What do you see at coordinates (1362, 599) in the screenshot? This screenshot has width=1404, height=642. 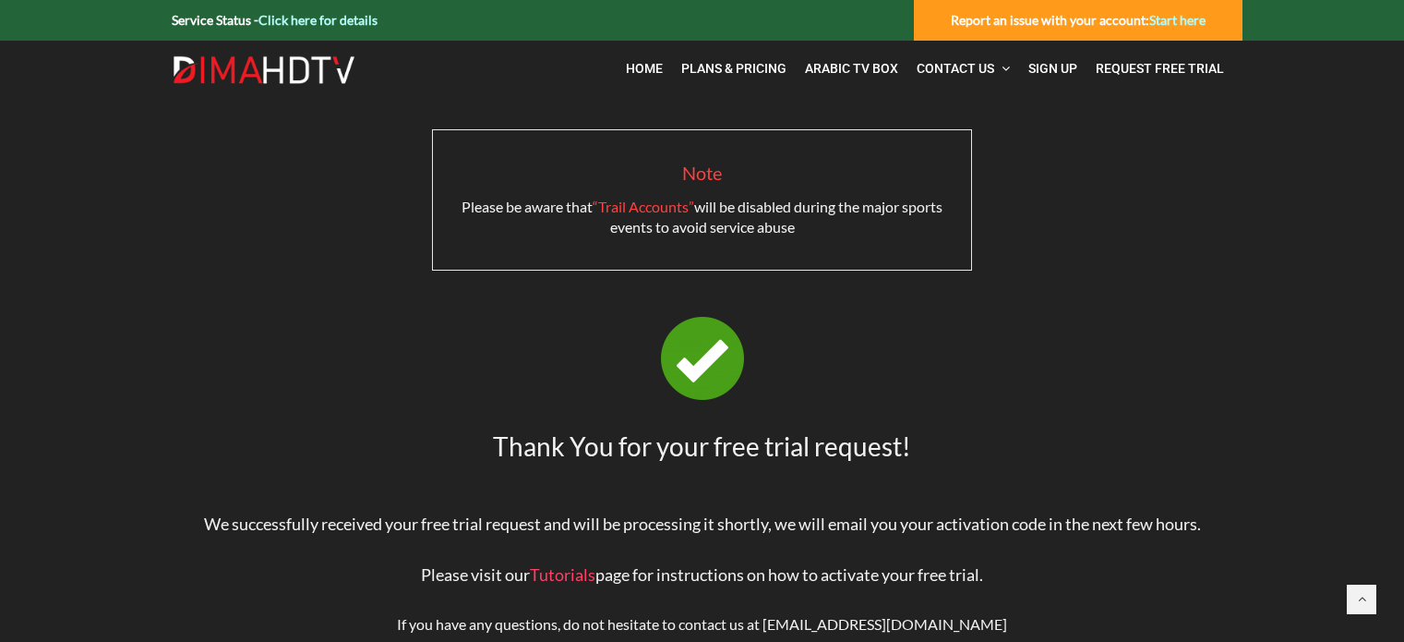 I see `a: Back to top` at bounding box center [1362, 599].